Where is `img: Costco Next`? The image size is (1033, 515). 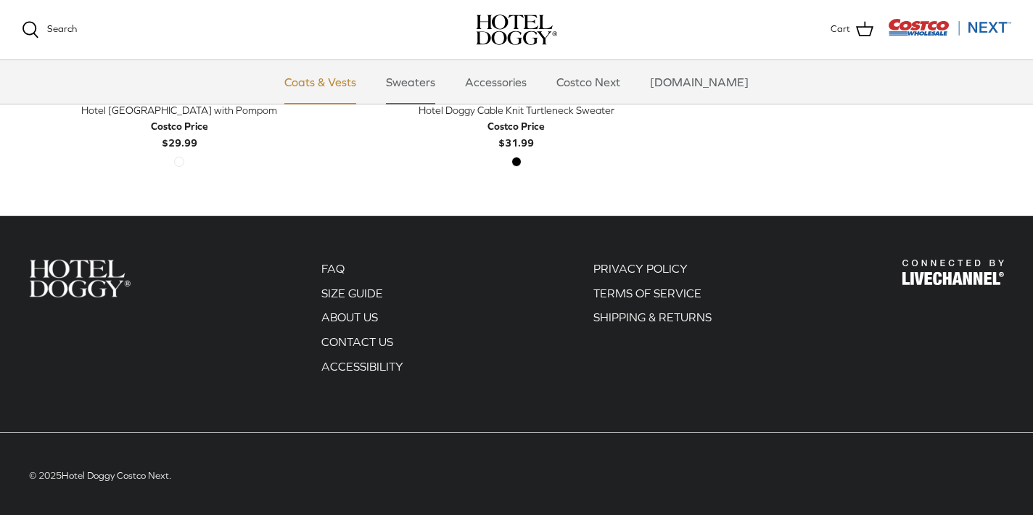 img: Costco Next is located at coordinates (950, 27).